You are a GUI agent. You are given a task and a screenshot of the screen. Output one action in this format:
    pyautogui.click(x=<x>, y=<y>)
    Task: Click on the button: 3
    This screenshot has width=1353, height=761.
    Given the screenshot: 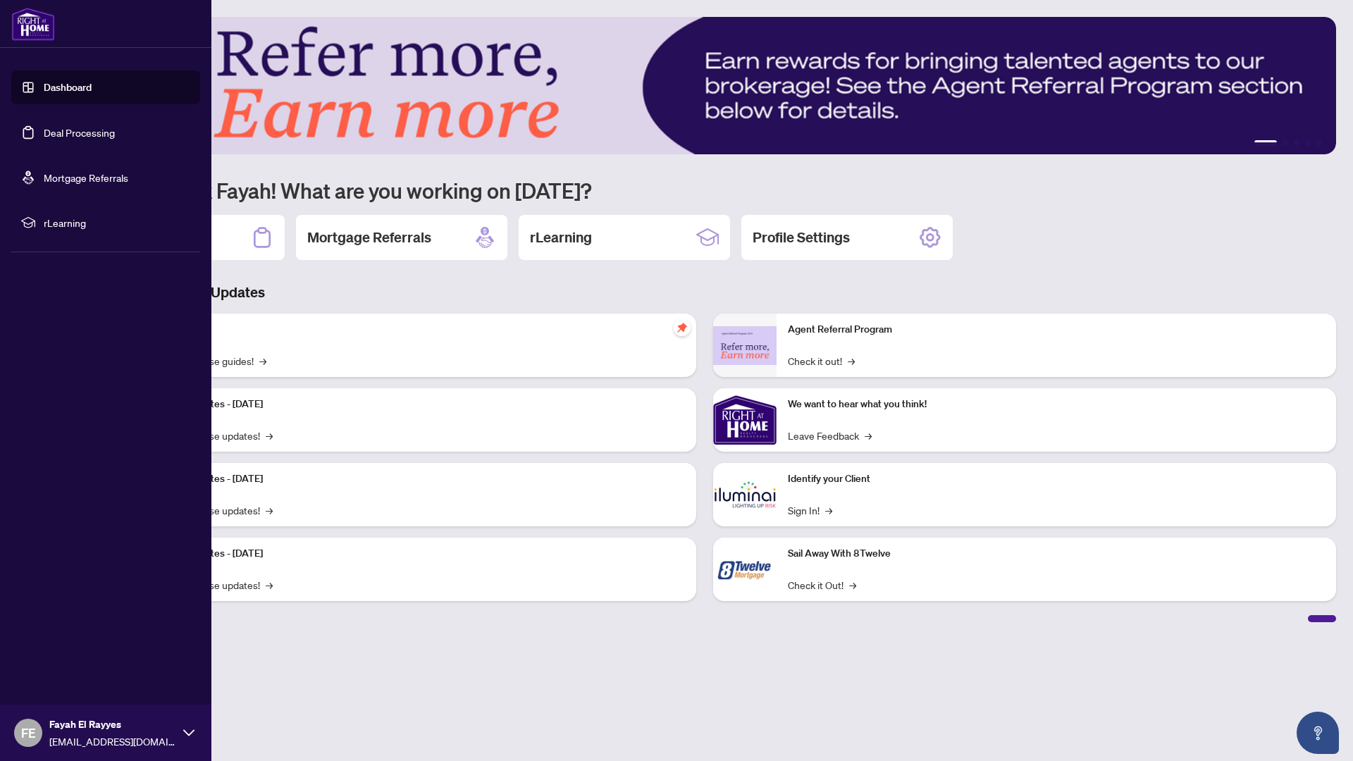 What is the action you would take?
    pyautogui.click(x=1296, y=143)
    